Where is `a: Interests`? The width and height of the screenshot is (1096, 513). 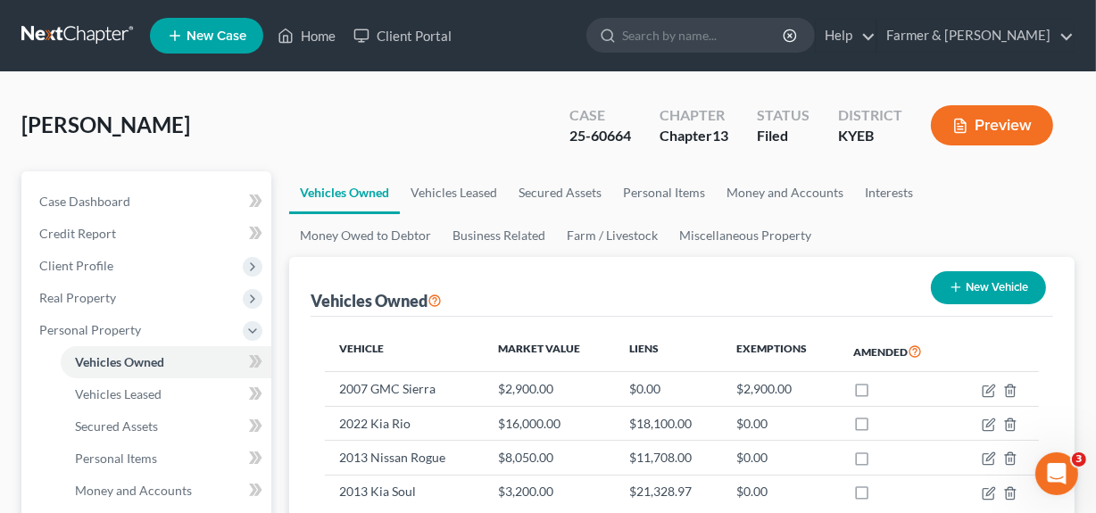
a: Interests is located at coordinates (889, 193).